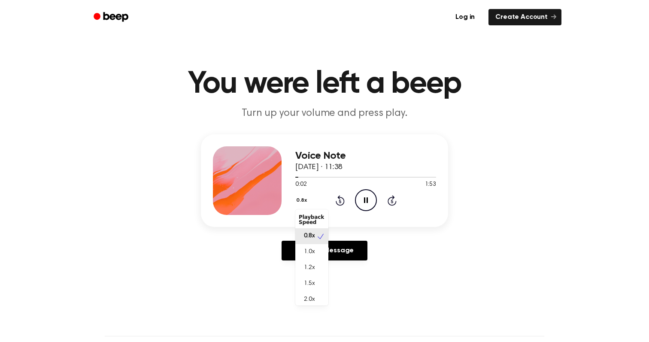  What do you see at coordinates (309, 268) in the screenshot?
I see `span: 1.2x` at bounding box center [309, 268].